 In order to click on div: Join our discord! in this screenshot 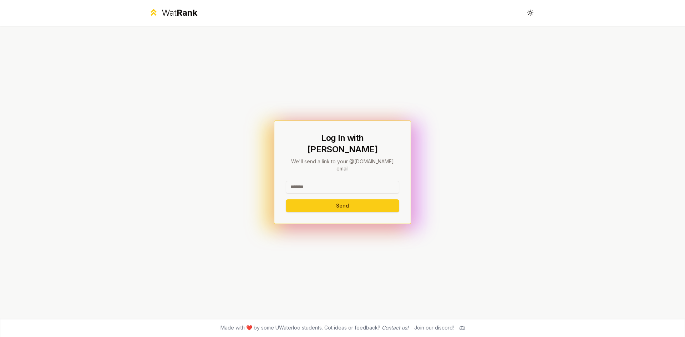, I will do `click(434, 328)`.